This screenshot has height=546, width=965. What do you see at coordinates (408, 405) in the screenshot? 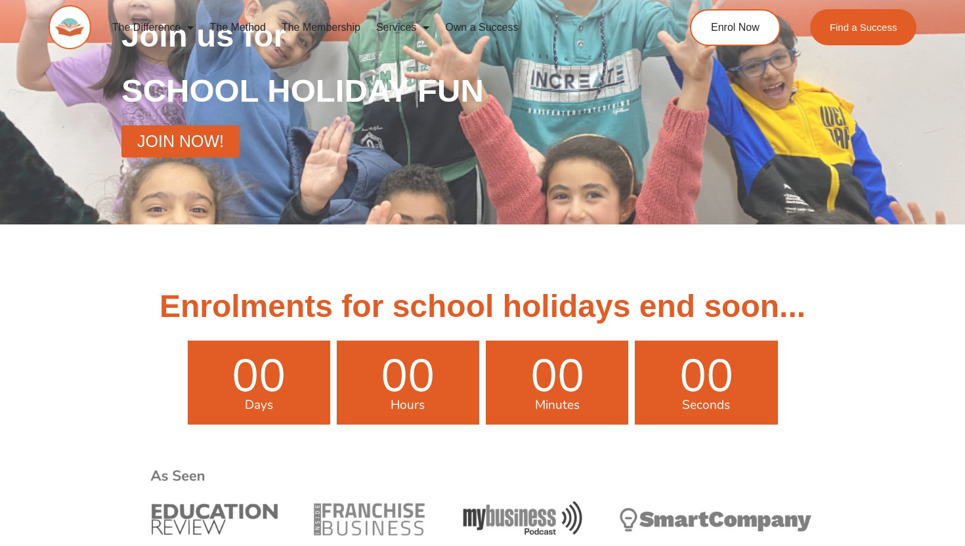
I see `span: Hours` at bounding box center [408, 405].